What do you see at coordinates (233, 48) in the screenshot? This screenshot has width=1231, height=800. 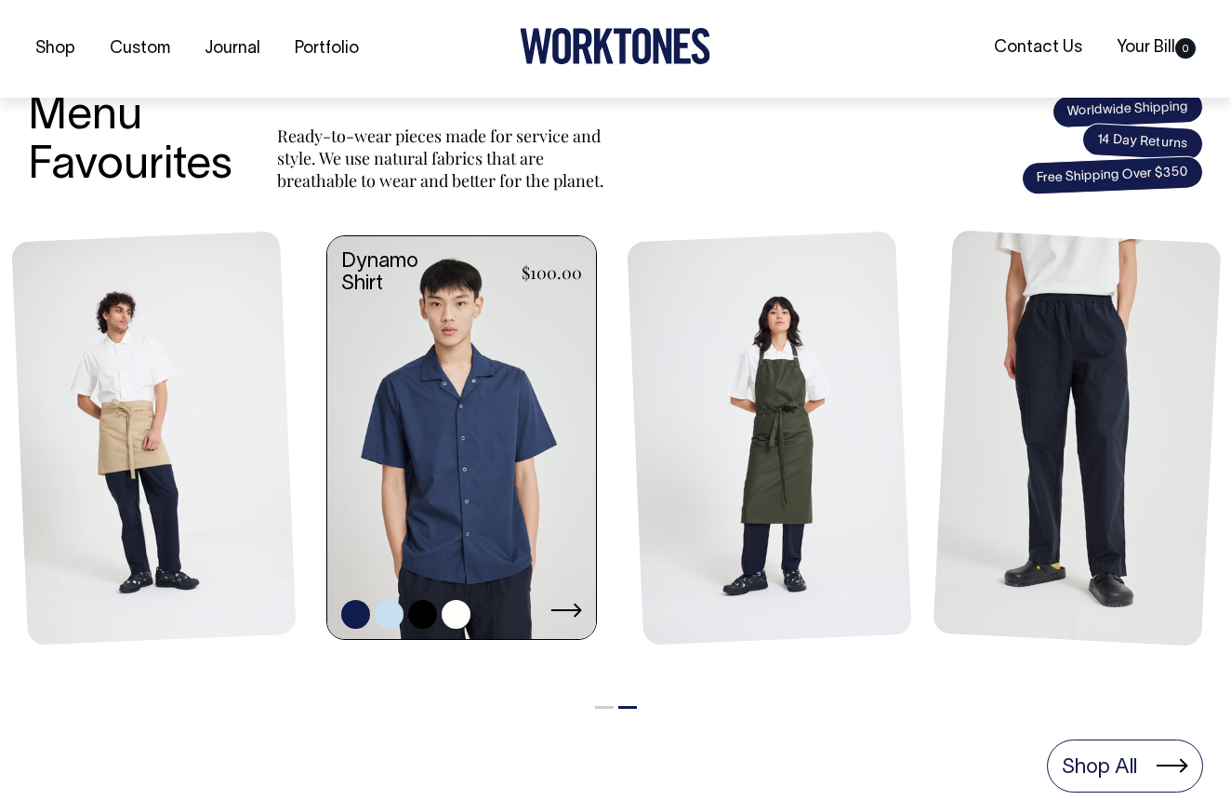 I see `a: Journal` at bounding box center [233, 48].